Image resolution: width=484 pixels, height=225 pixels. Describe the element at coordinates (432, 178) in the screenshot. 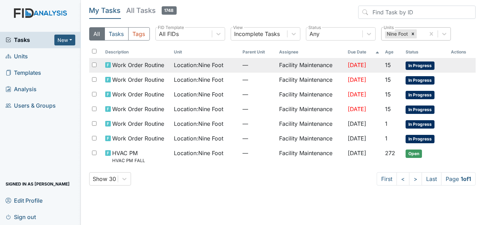

I see `a: Last` at that location.